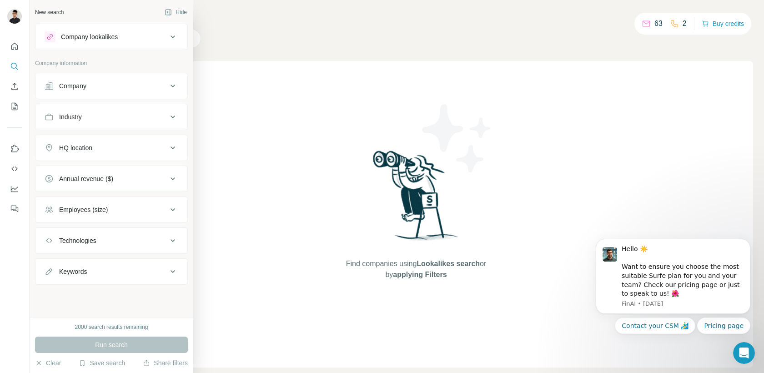 This screenshot has width=764, height=373. Describe the element at coordinates (15, 66) in the screenshot. I see `button: Search` at that location.